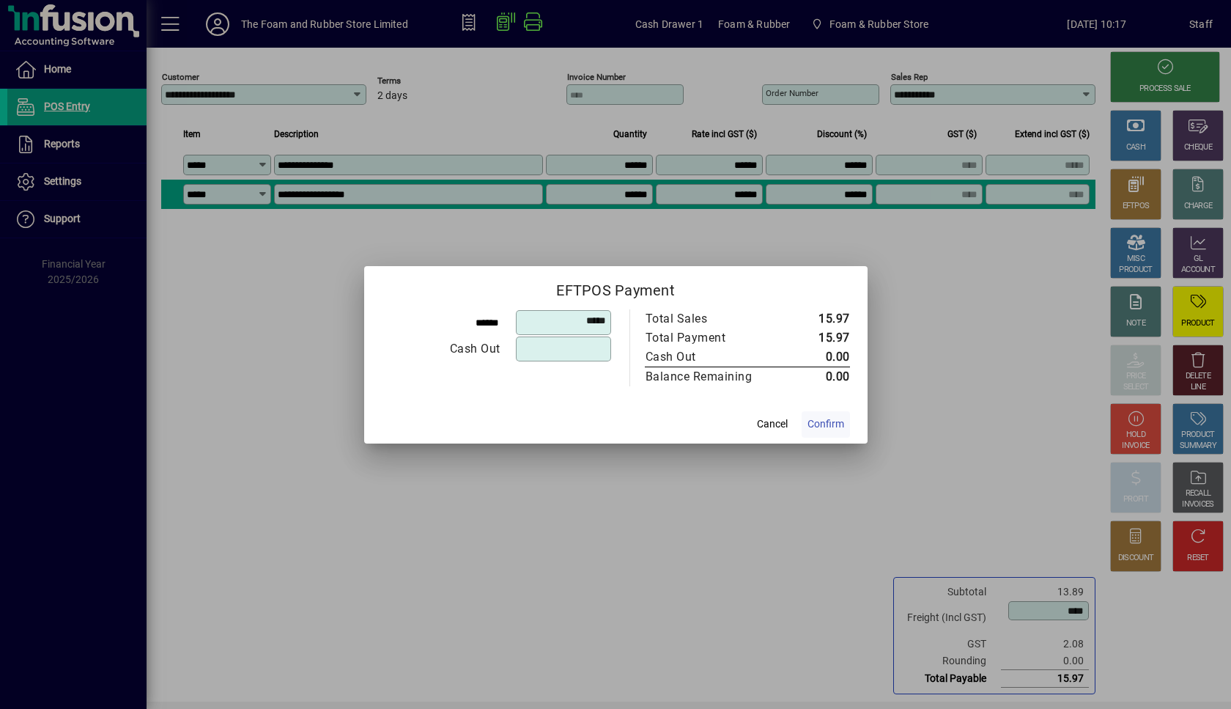  What do you see at coordinates (826, 424) in the screenshot?
I see `span: Confirm` at bounding box center [826, 424].